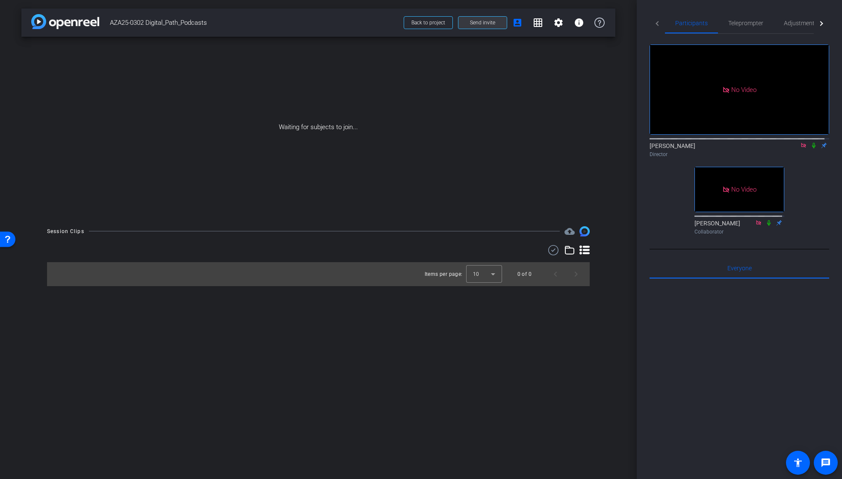  I want to click on mat-icon: accessibility, so click(798, 463).